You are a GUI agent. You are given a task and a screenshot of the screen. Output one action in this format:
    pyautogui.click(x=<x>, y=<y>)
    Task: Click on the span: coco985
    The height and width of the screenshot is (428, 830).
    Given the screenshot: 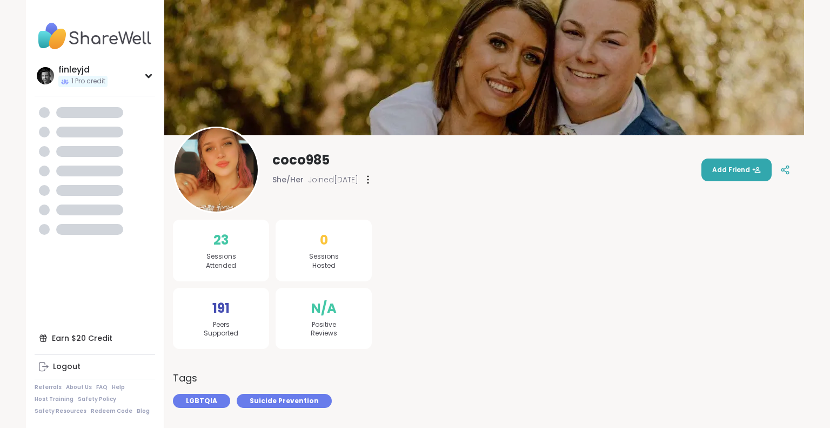 What is the action you would take?
    pyautogui.click(x=301, y=160)
    